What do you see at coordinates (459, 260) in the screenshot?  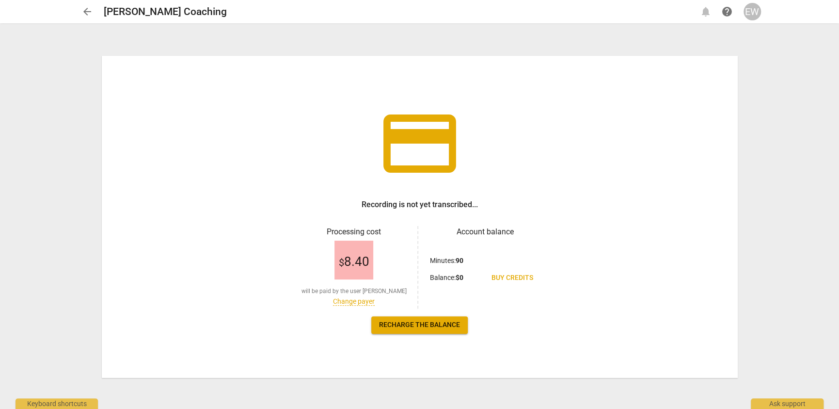 I see `b: 90` at bounding box center [459, 260].